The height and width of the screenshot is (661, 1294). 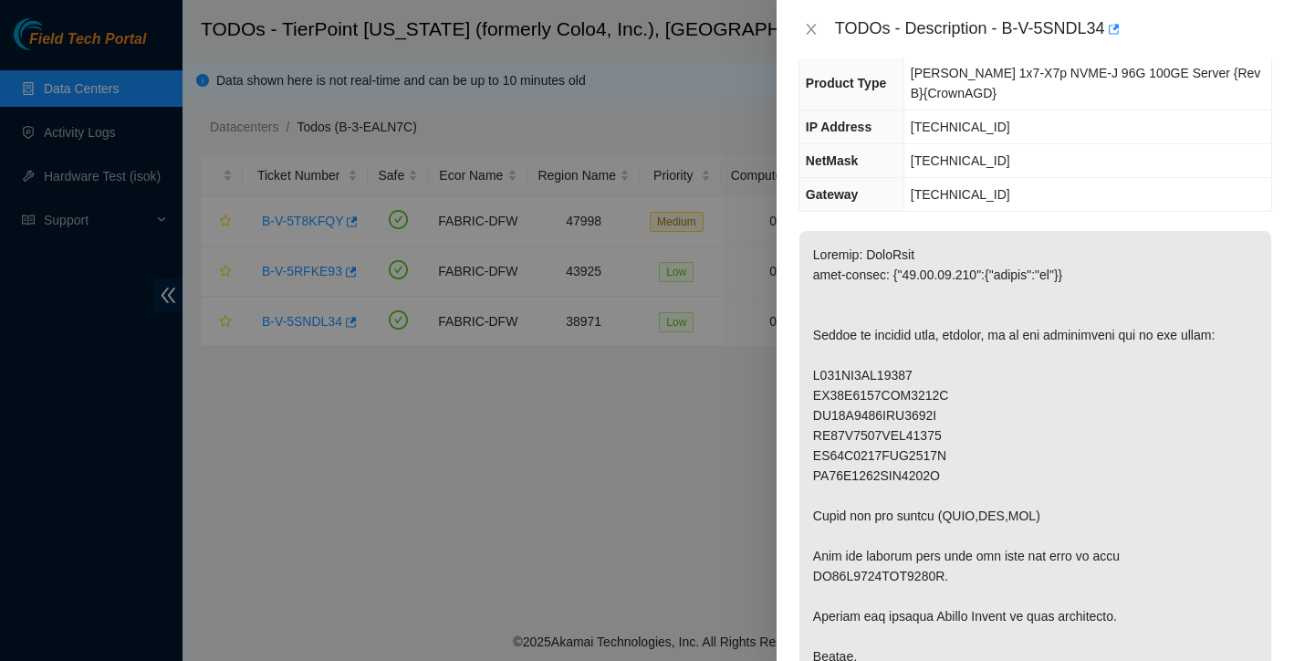 I want to click on span: NetMask, so click(x=832, y=161).